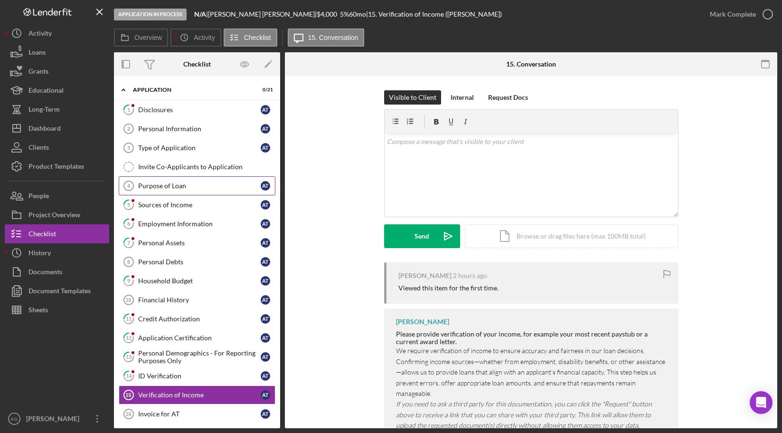  Describe the element at coordinates (199, 224) in the screenshot. I see `div: Employment Information` at that location.